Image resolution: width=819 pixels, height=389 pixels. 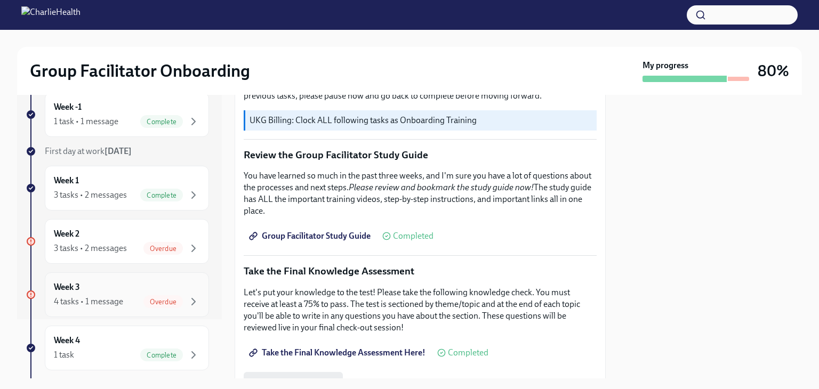 I want to click on div: 1 task • 1 message, so click(x=86, y=122).